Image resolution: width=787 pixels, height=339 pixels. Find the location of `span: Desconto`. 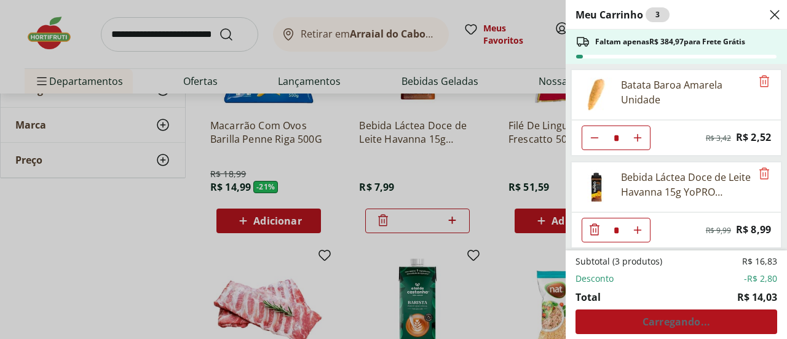

span: Desconto is located at coordinates (595, 279).